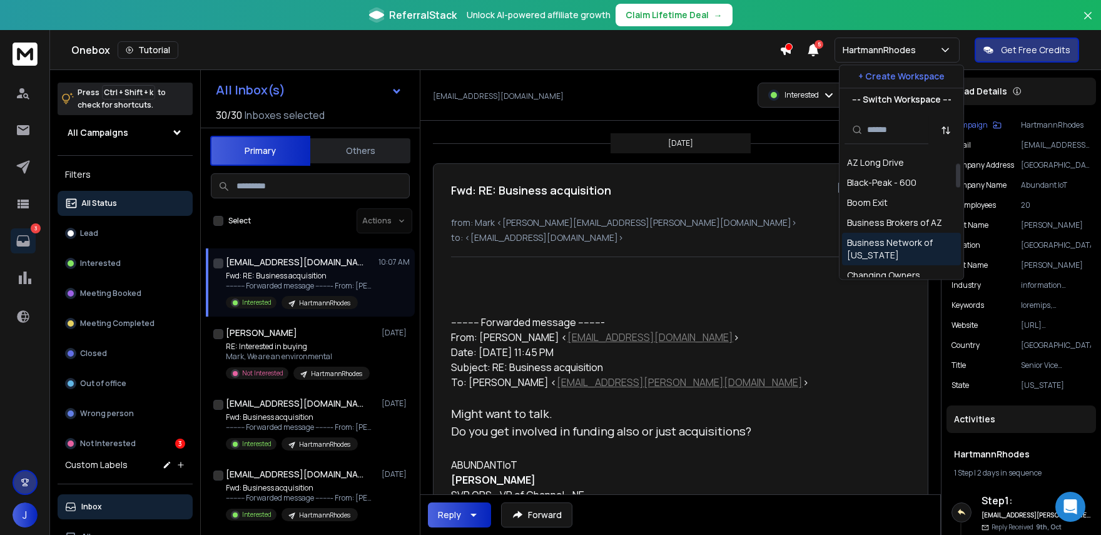  I want to click on div: Onebox, so click(425, 50).